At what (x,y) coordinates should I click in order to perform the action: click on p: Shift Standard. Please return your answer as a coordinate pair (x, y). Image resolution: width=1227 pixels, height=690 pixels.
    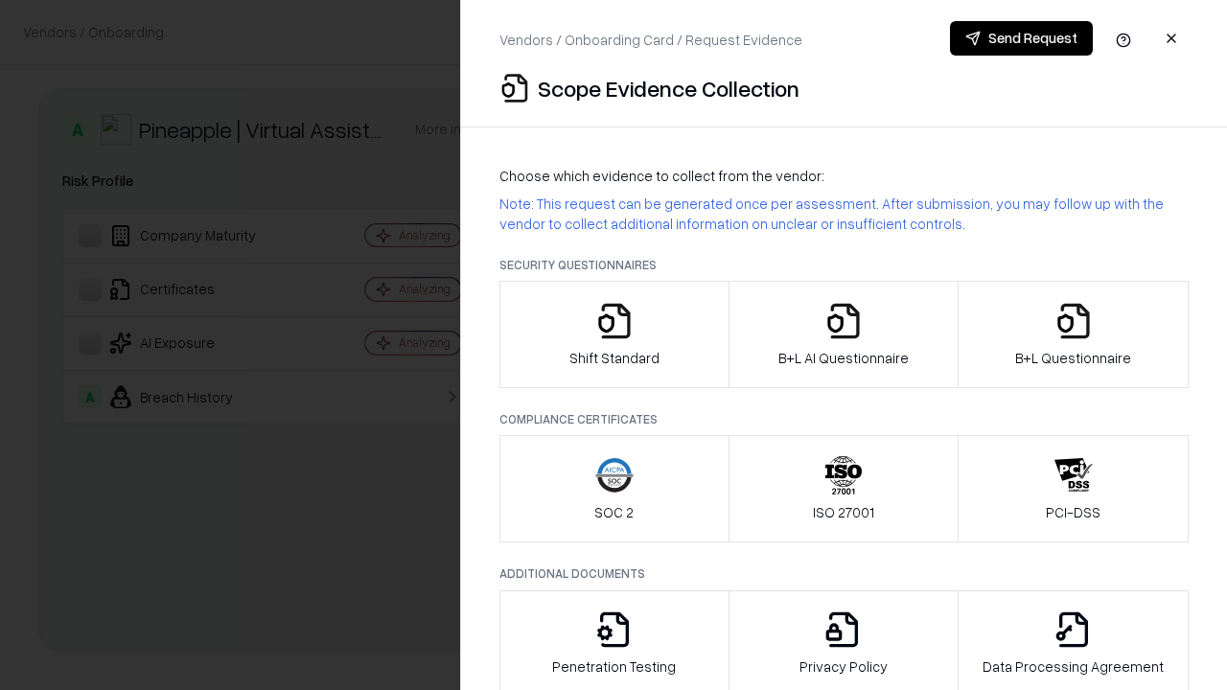
    Looking at the image, I should click on (615, 358).